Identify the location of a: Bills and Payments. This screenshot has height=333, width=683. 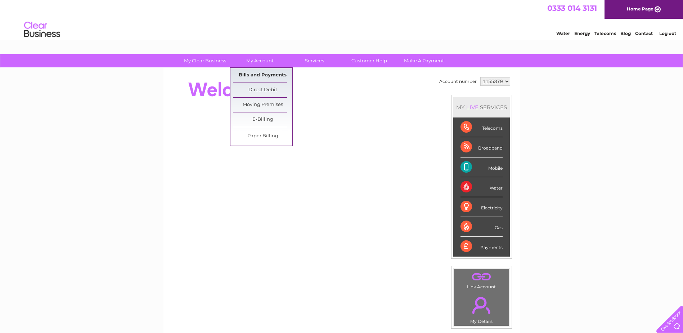
(263, 75).